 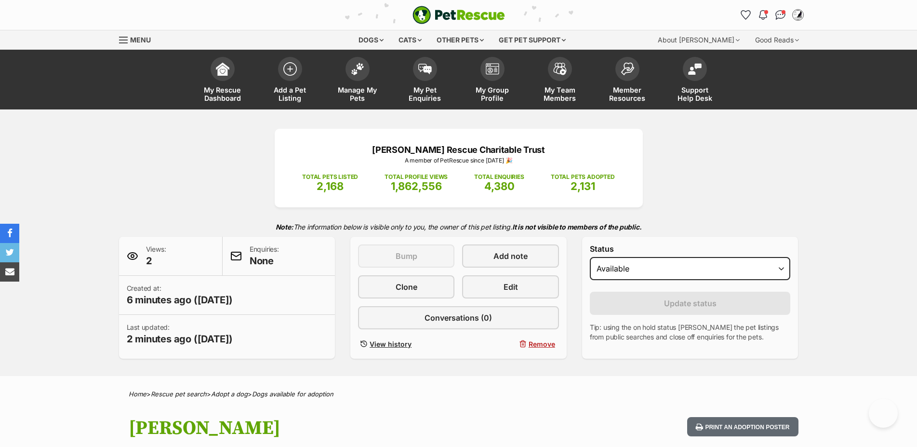 I want to click on a: Menu, so click(x=138, y=39).